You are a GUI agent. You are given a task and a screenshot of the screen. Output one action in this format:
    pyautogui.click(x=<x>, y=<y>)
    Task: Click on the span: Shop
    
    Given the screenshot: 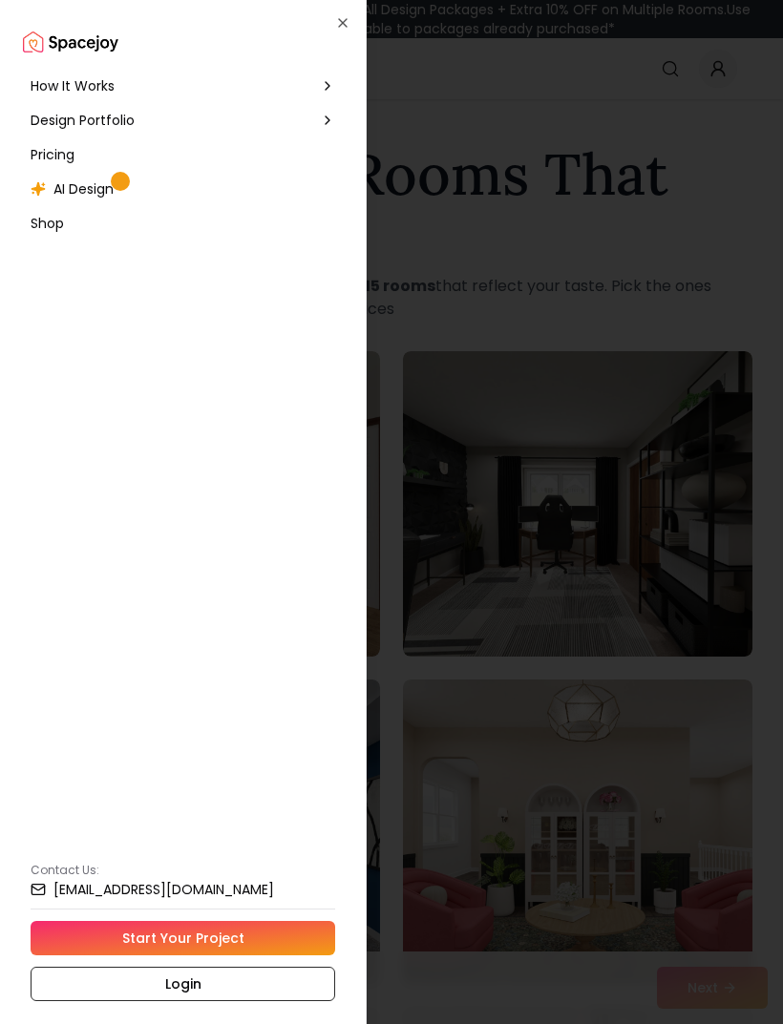 What is the action you would take?
    pyautogui.click(x=47, y=223)
    